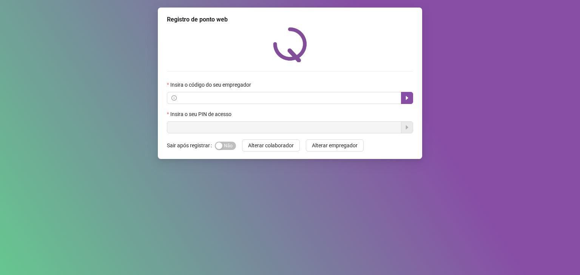 The image size is (580, 275). What do you see at coordinates (271, 146) in the screenshot?
I see `button: Alterar colaborador` at bounding box center [271, 146].